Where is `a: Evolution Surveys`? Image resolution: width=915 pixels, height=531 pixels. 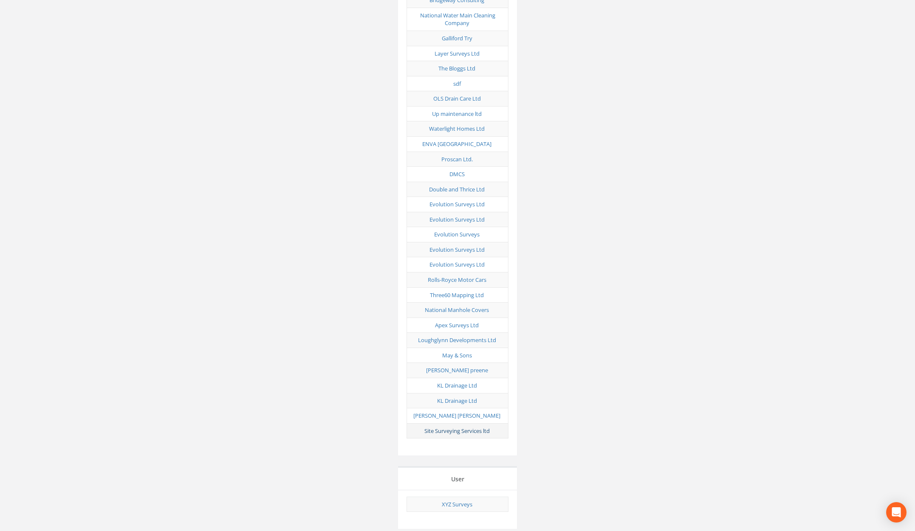
a: Evolution Surveys is located at coordinates (456, 234).